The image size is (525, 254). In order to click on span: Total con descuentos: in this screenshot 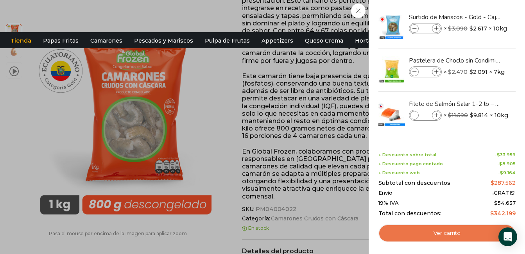, I will do `click(410, 213)`.